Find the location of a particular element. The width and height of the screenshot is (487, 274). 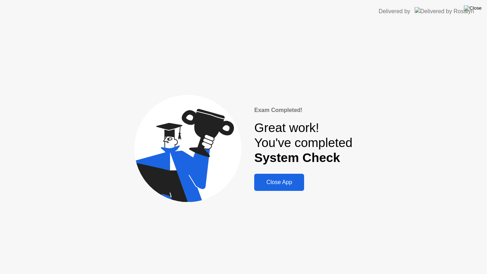

img: Delivered by Rosalyn is located at coordinates (444, 11).